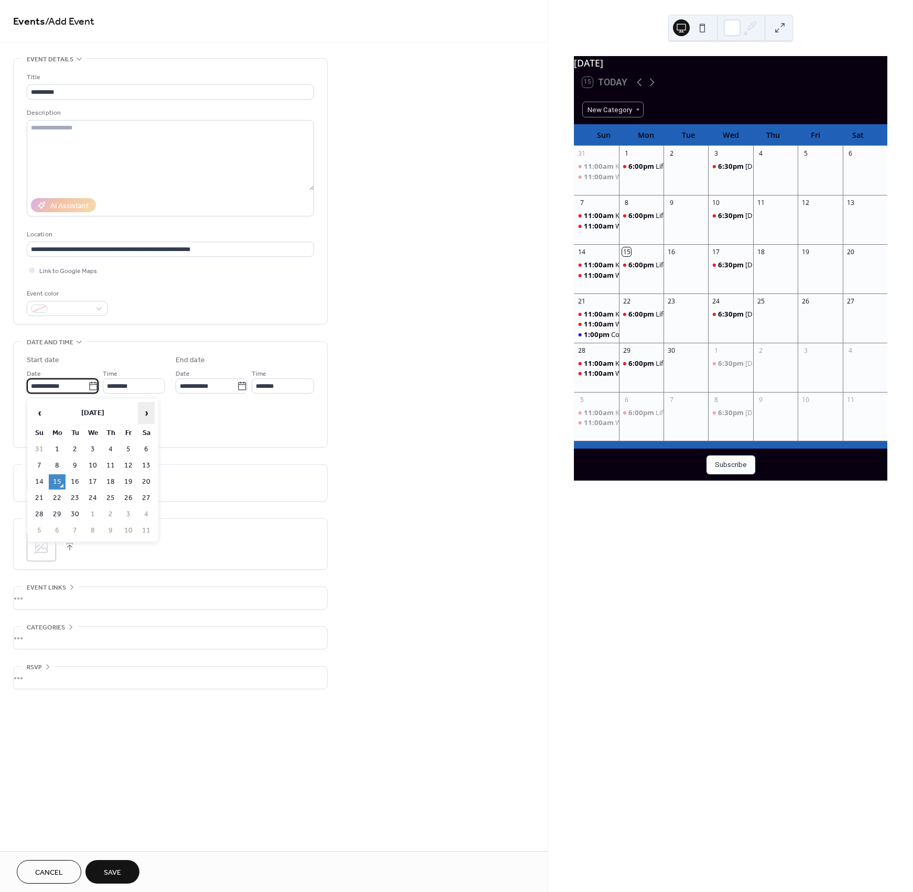 Image resolution: width=913 pixels, height=892 pixels. Describe the element at coordinates (46, 628) in the screenshot. I see `span: Categories` at that location.